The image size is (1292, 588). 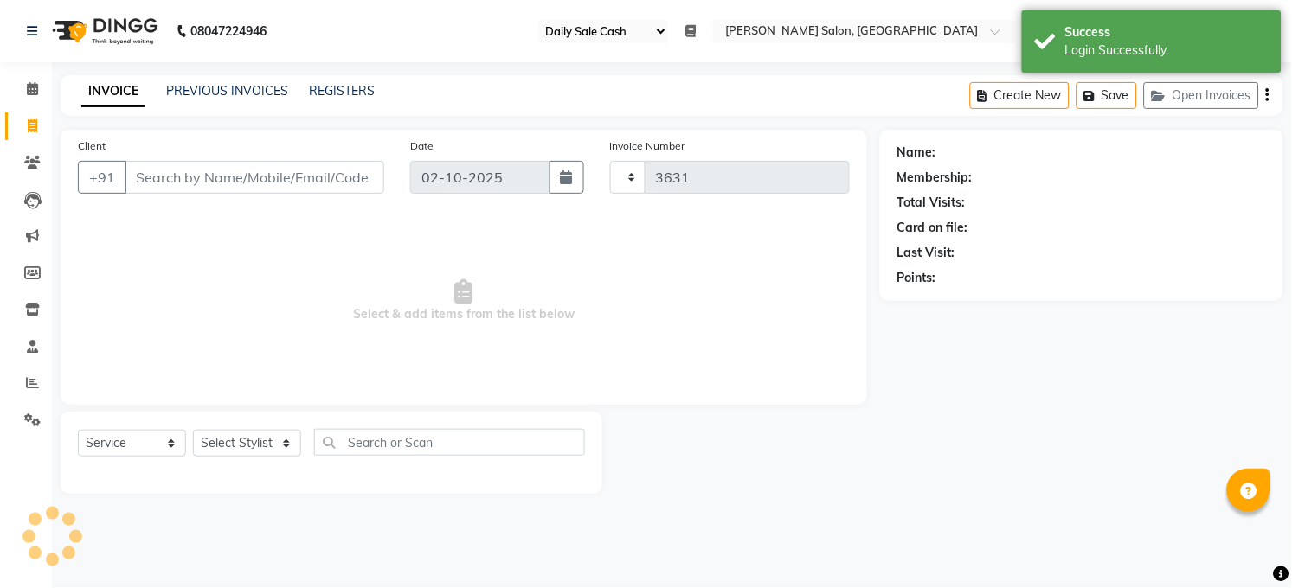 What do you see at coordinates (1166, 32) in the screenshot?
I see `div: Success` at bounding box center [1166, 32].